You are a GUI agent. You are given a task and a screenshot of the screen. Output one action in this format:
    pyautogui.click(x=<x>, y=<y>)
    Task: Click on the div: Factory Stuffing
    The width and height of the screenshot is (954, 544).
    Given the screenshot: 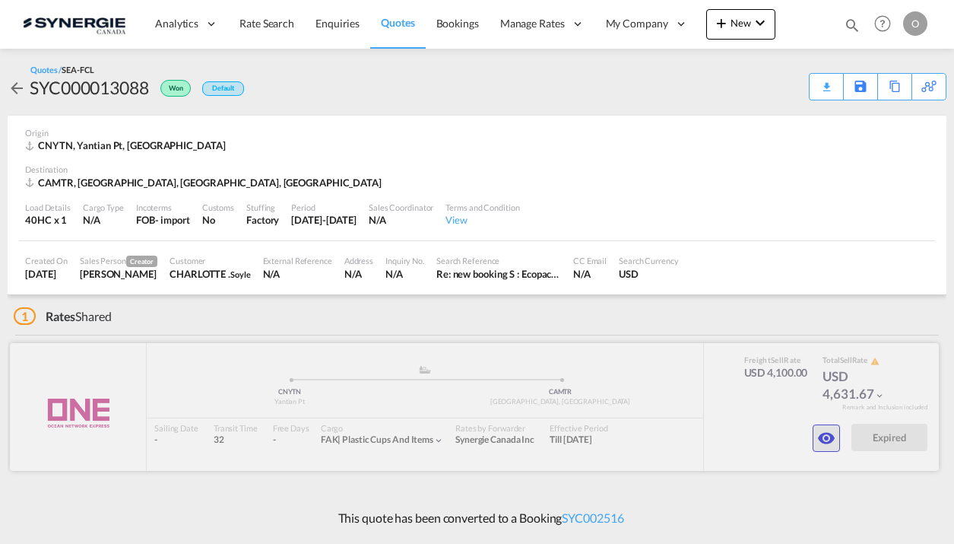 What is the action you would take?
    pyautogui.click(x=262, y=220)
    